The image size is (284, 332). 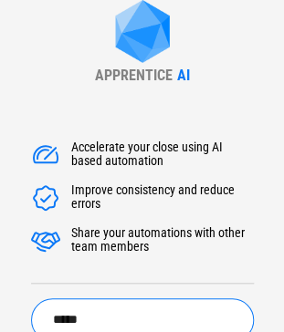 What do you see at coordinates (162, 241) in the screenshot?
I see `div: Share your automations with other team members` at bounding box center [162, 241].